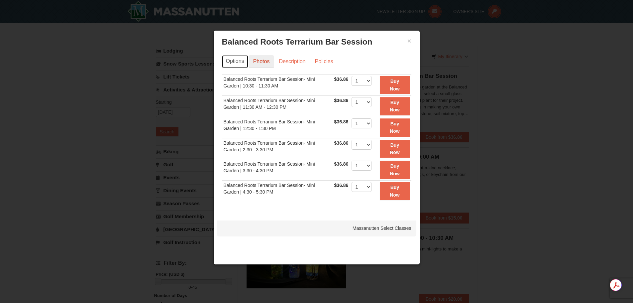  Describe the element at coordinates (277, 170) in the screenshot. I see `td: Balanced Roots Terrarium Bar Session- Mini Garden | 3:30 - 4:30 PM` at that location.